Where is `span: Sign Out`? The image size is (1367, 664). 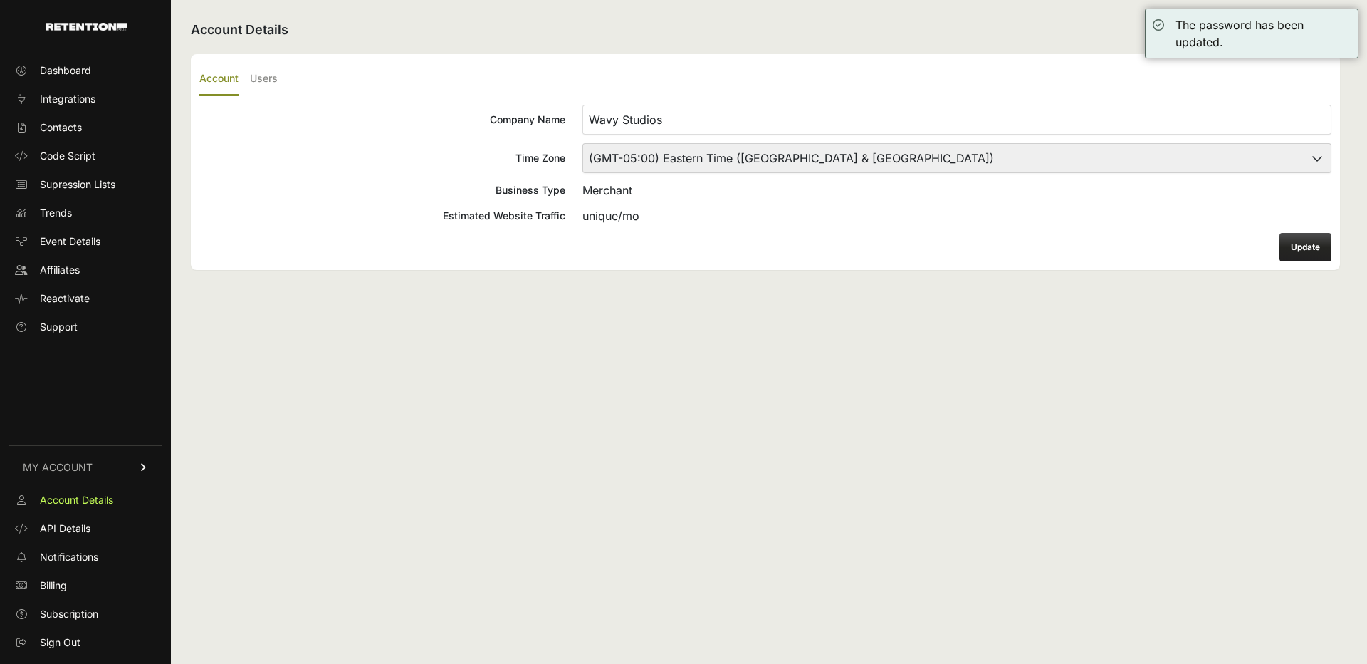
span: Sign Out is located at coordinates (60, 642).